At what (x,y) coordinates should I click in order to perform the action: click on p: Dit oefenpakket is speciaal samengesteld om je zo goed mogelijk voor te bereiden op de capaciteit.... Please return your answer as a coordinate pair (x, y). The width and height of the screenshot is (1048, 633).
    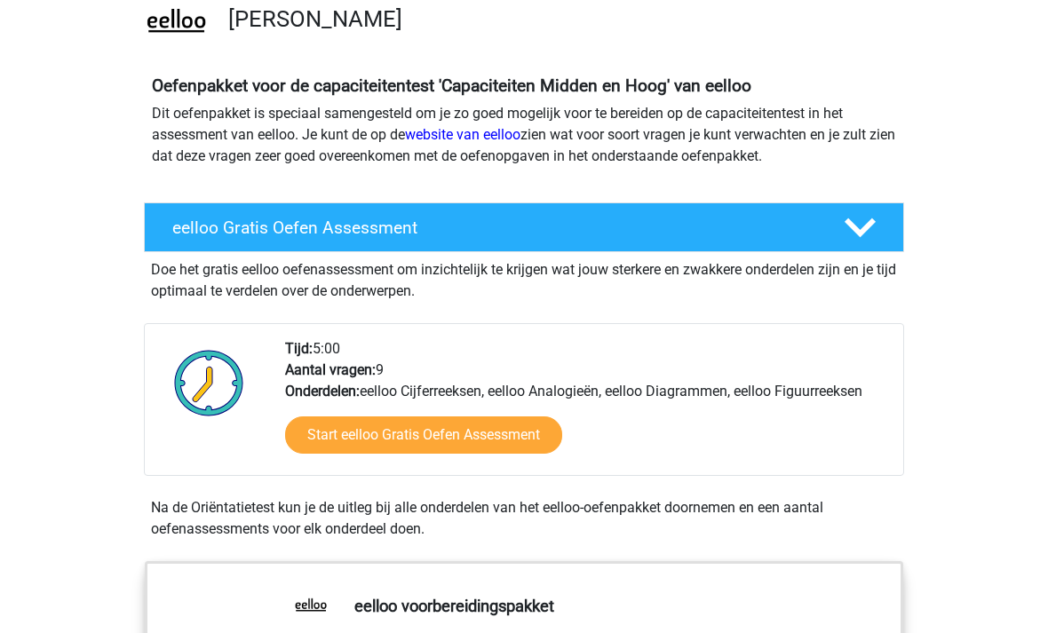
    Looking at the image, I should click on (524, 136).